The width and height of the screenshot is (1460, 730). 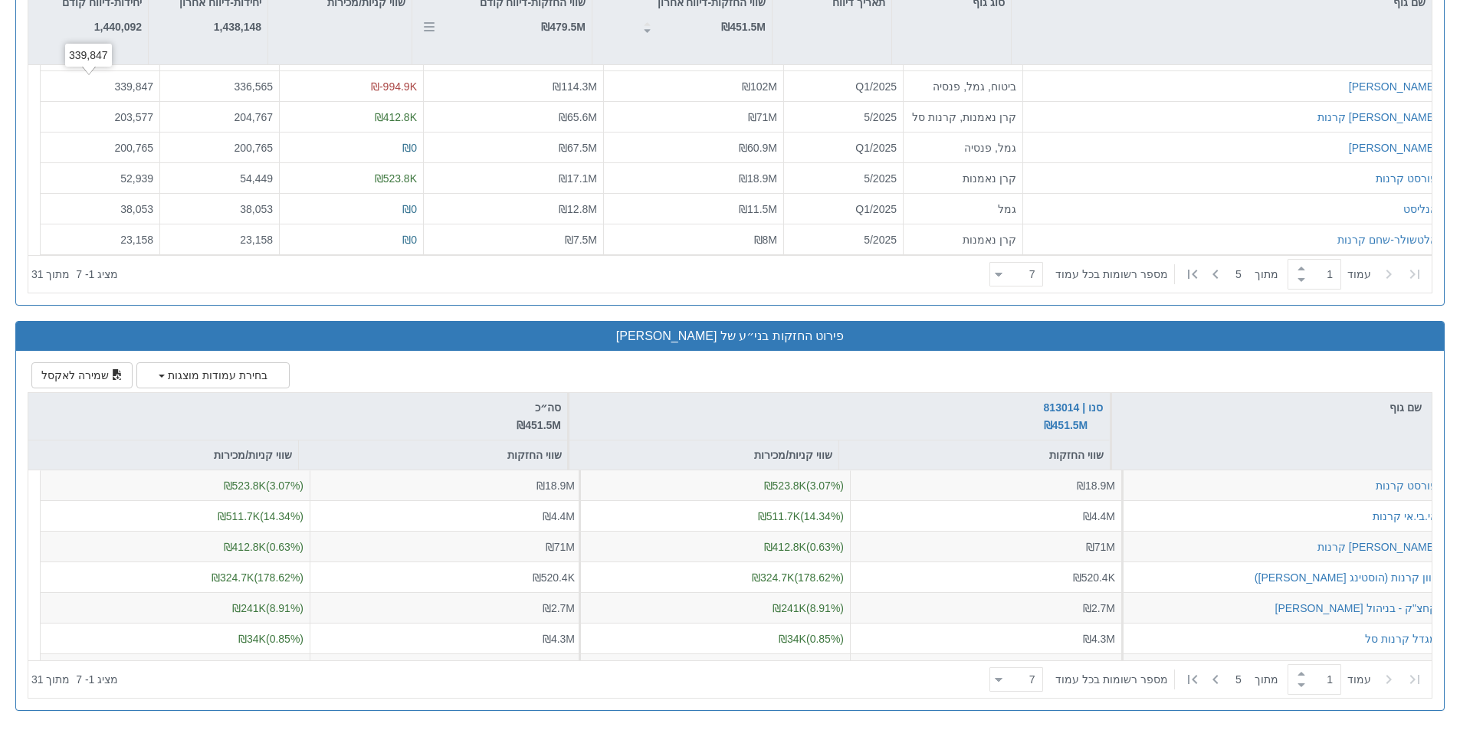 What do you see at coordinates (962, 208) in the screenshot?
I see `div: גמל` at bounding box center [962, 208].